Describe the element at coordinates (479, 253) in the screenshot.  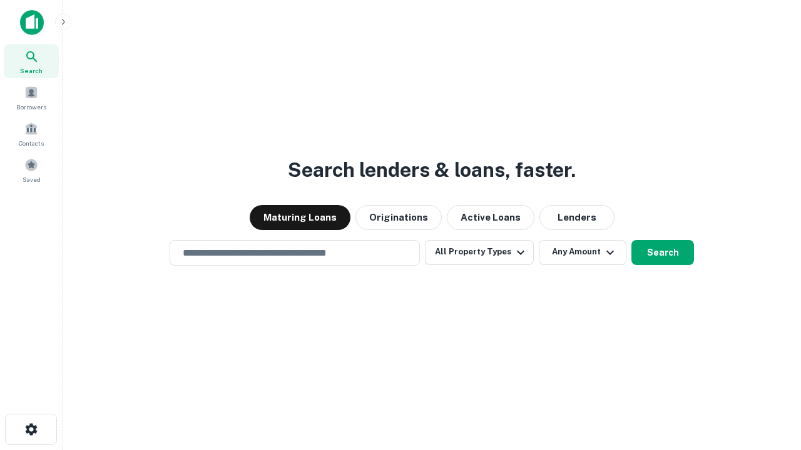
I see `button: All Property Types` at that location.